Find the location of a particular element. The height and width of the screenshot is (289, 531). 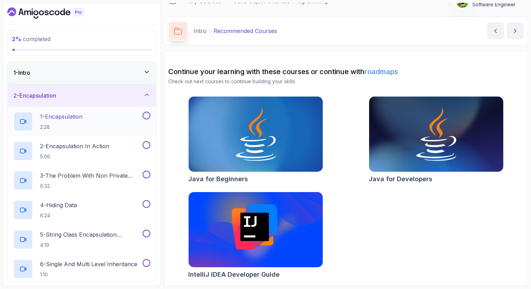

p: 6:24 is located at coordinates (58, 215).